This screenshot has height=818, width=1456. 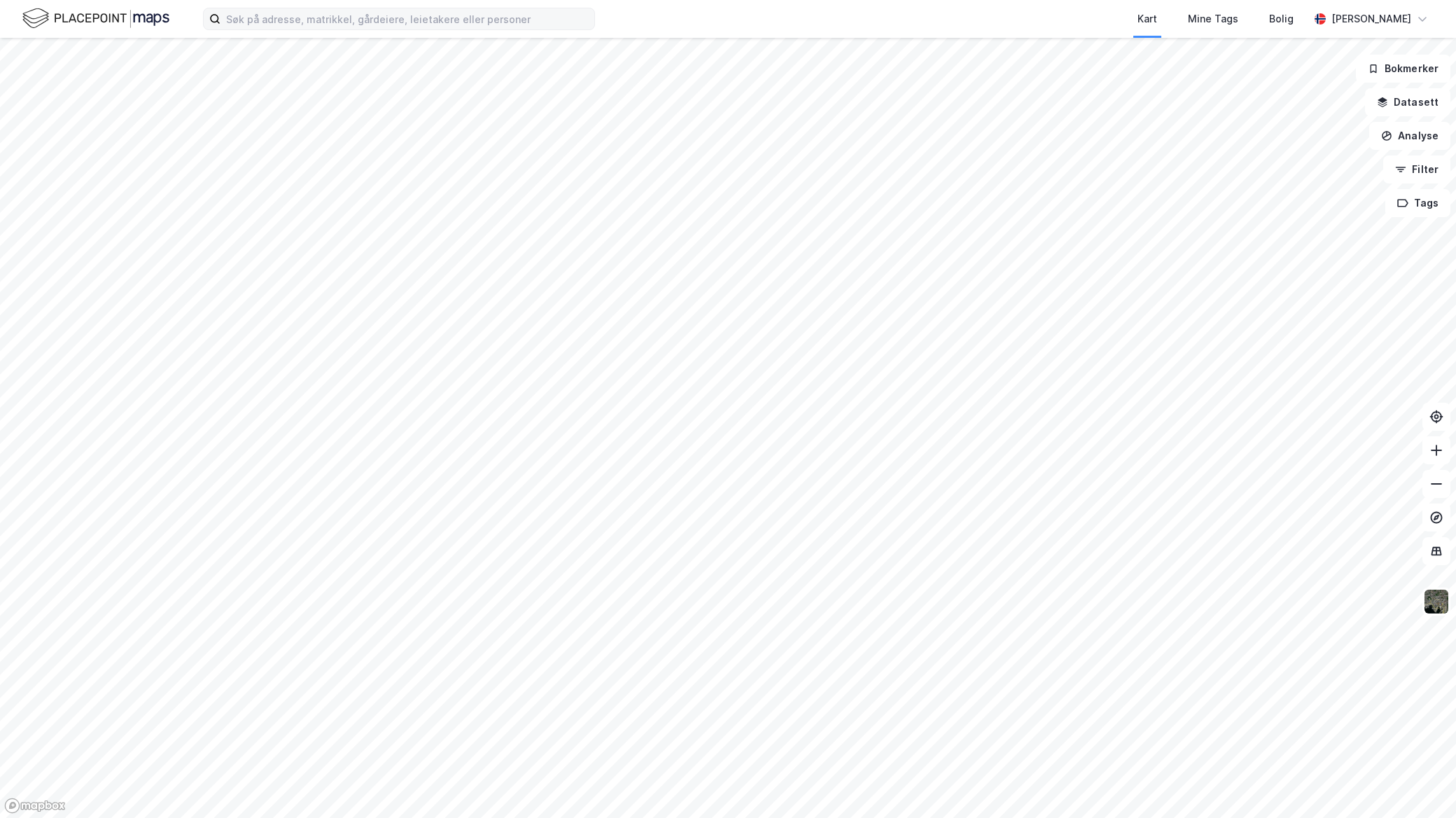 What do you see at coordinates (408, 19) in the screenshot?
I see `input: Søk på adresse, matrikkel, gårdeiere, leietakere eller personer` at bounding box center [408, 19].